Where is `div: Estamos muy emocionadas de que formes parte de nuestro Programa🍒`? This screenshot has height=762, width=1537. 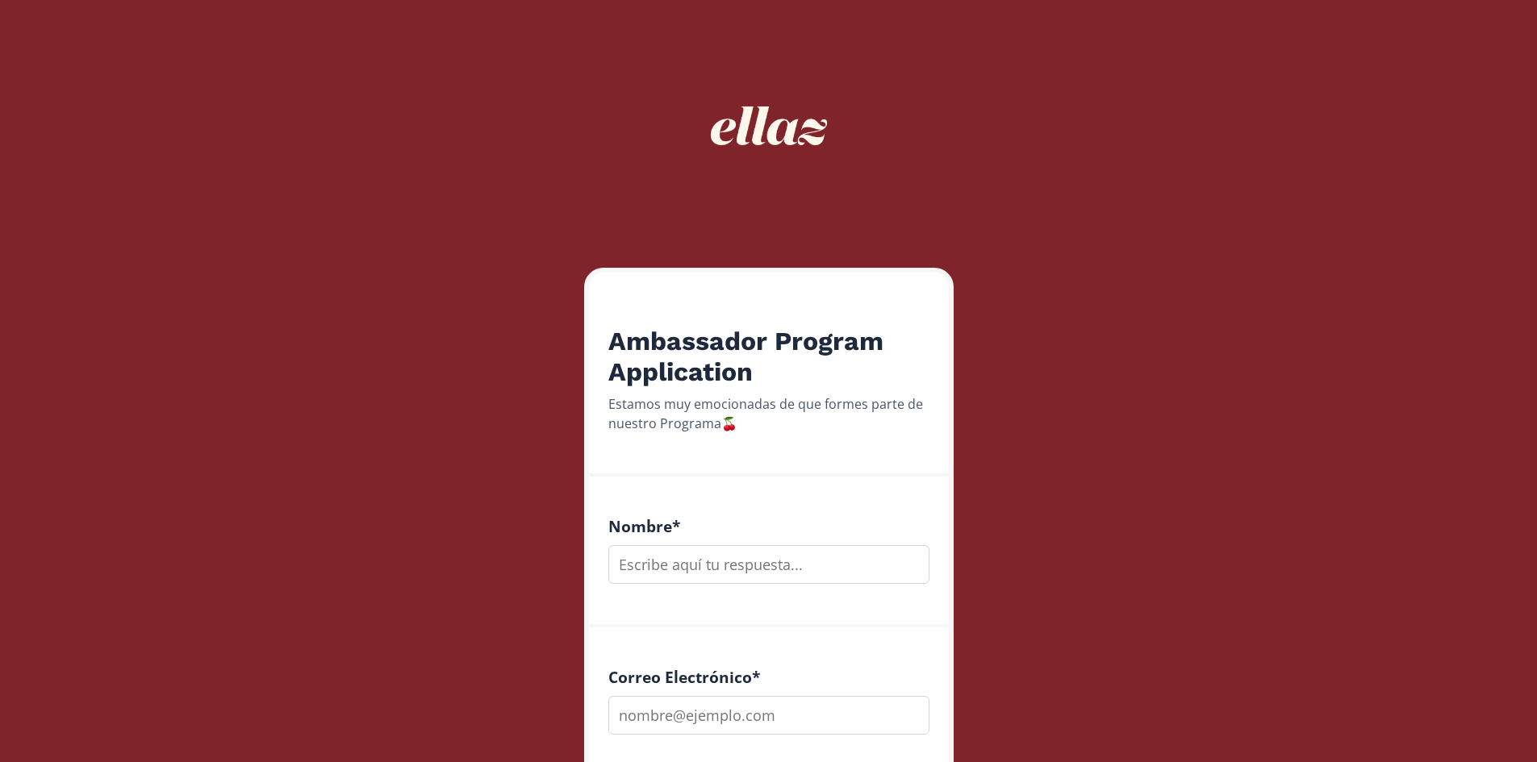 div: Estamos muy emocionadas de que formes parte de nuestro Programa🍒 is located at coordinates (769, 414).